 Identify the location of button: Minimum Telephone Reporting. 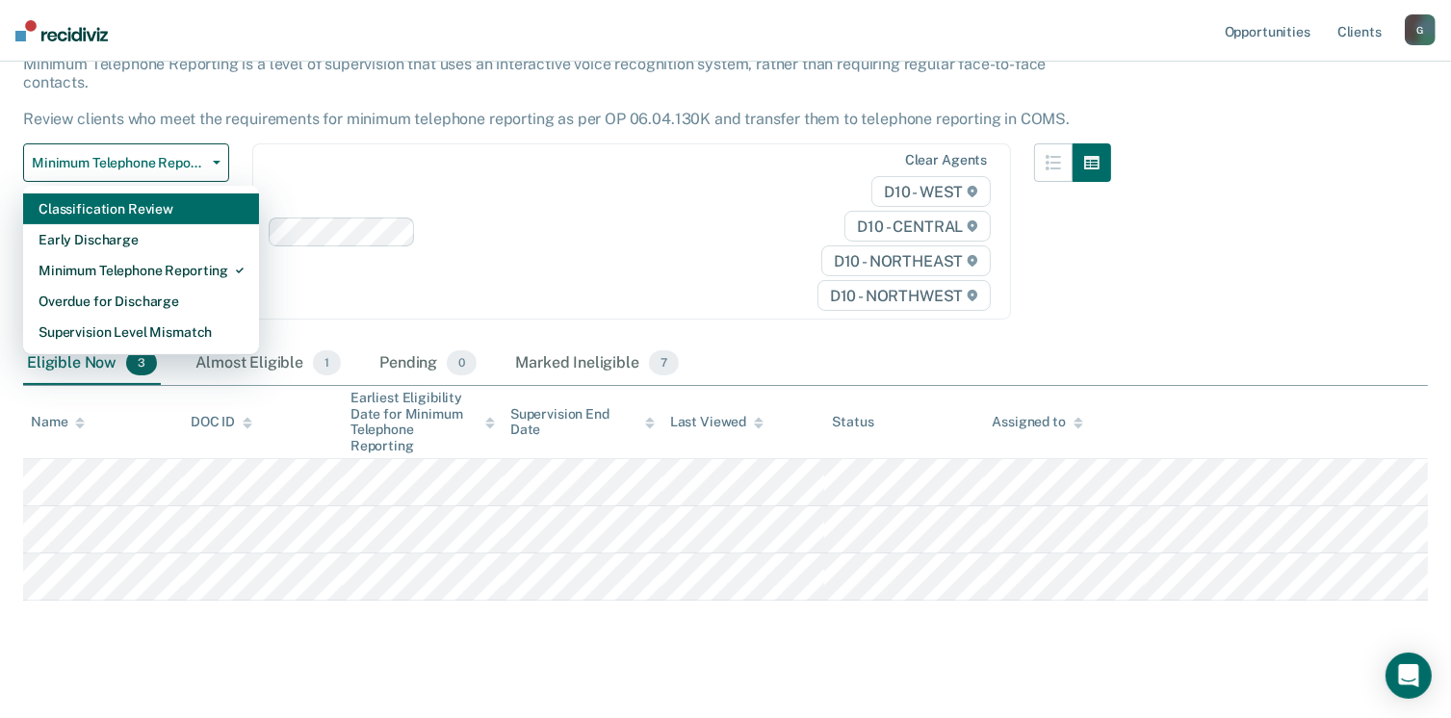
(126, 163).